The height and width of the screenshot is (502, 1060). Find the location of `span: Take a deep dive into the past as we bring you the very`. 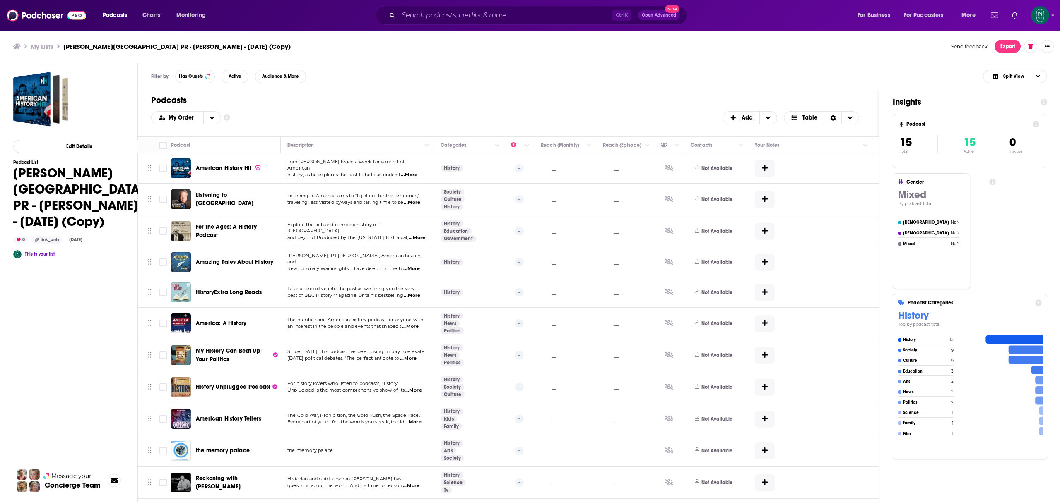

span: Take a deep dive into the past as we bring you the very is located at coordinates (351, 289).